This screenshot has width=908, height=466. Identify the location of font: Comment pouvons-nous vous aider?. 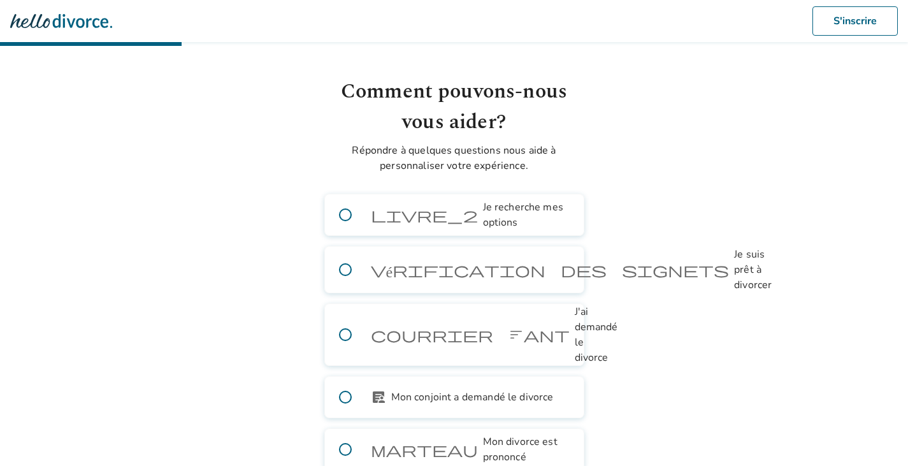
(454, 106).